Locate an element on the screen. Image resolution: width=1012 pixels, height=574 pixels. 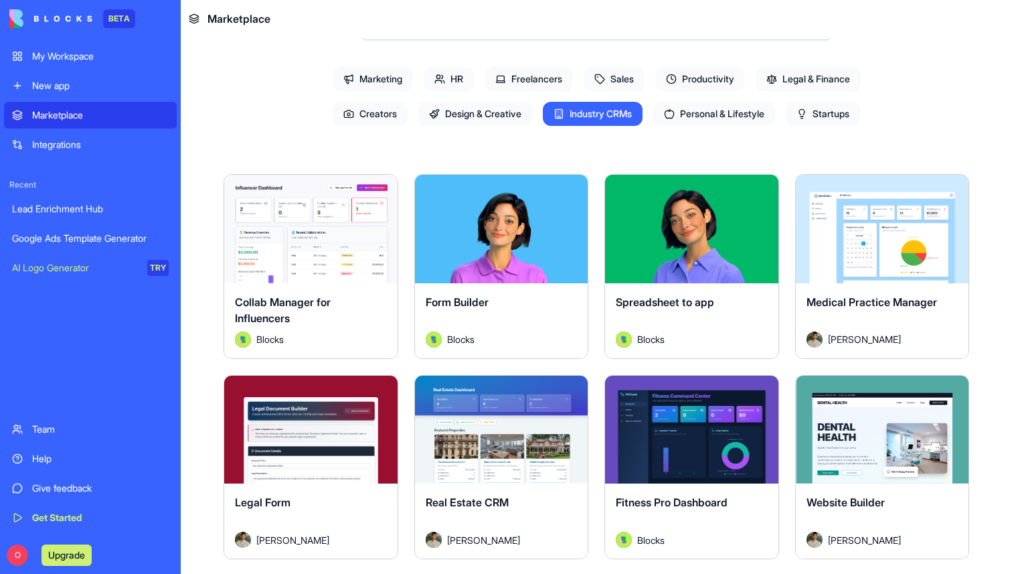
a: My Workspace is located at coordinates (90, 56).